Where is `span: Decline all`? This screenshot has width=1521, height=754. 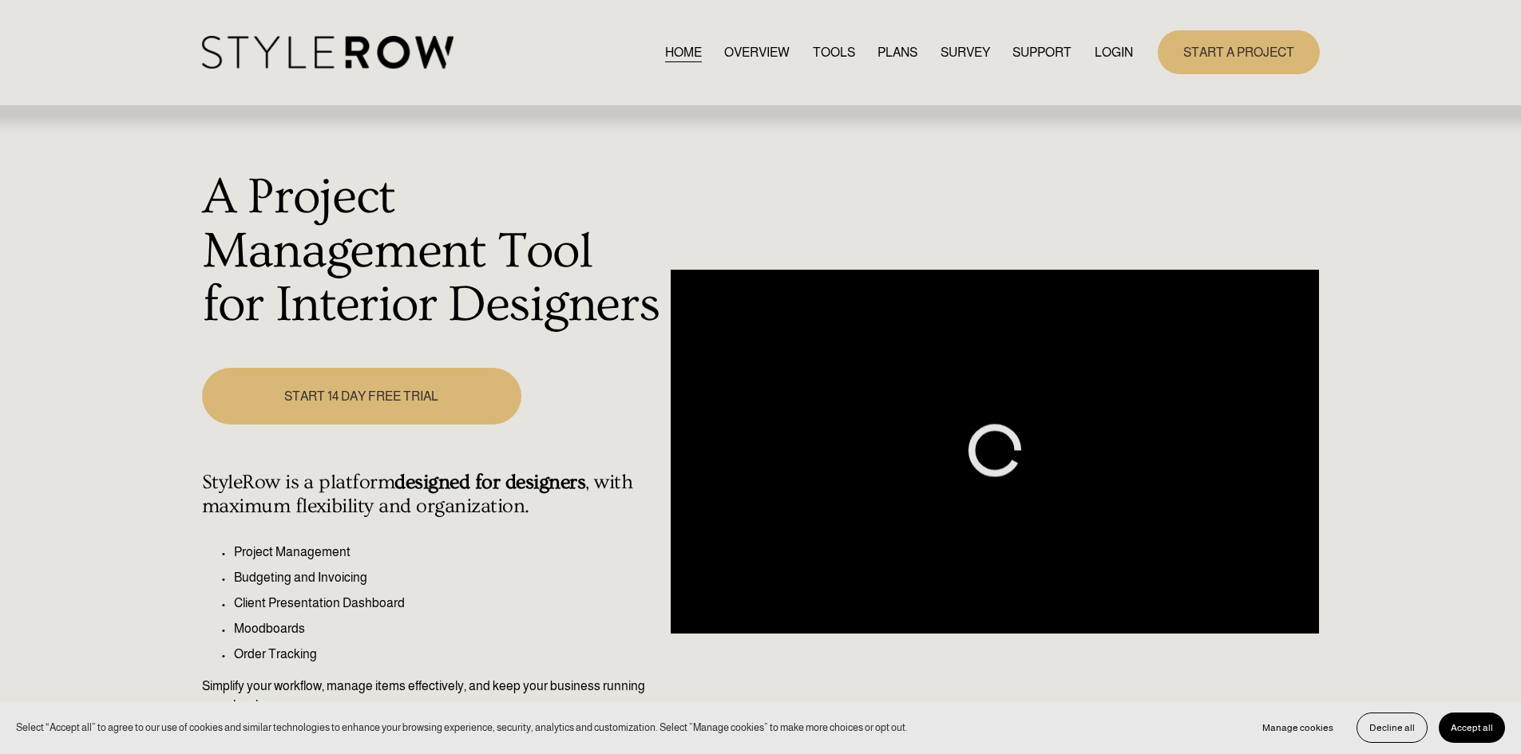
span: Decline all is located at coordinates (1391, 728).